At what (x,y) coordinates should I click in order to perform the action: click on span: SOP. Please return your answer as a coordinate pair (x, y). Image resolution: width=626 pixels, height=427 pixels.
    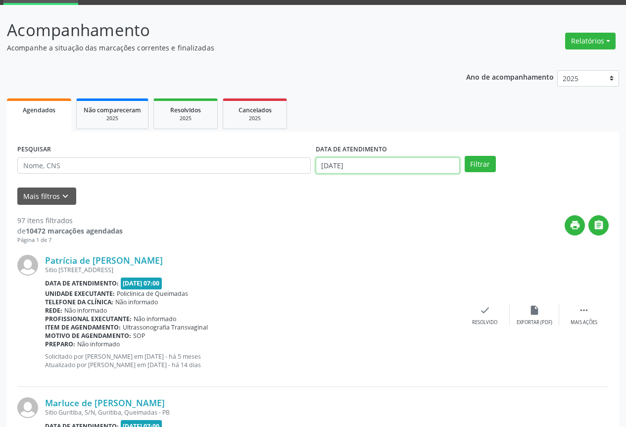
    Looking at the image, I should click on (139, 336).